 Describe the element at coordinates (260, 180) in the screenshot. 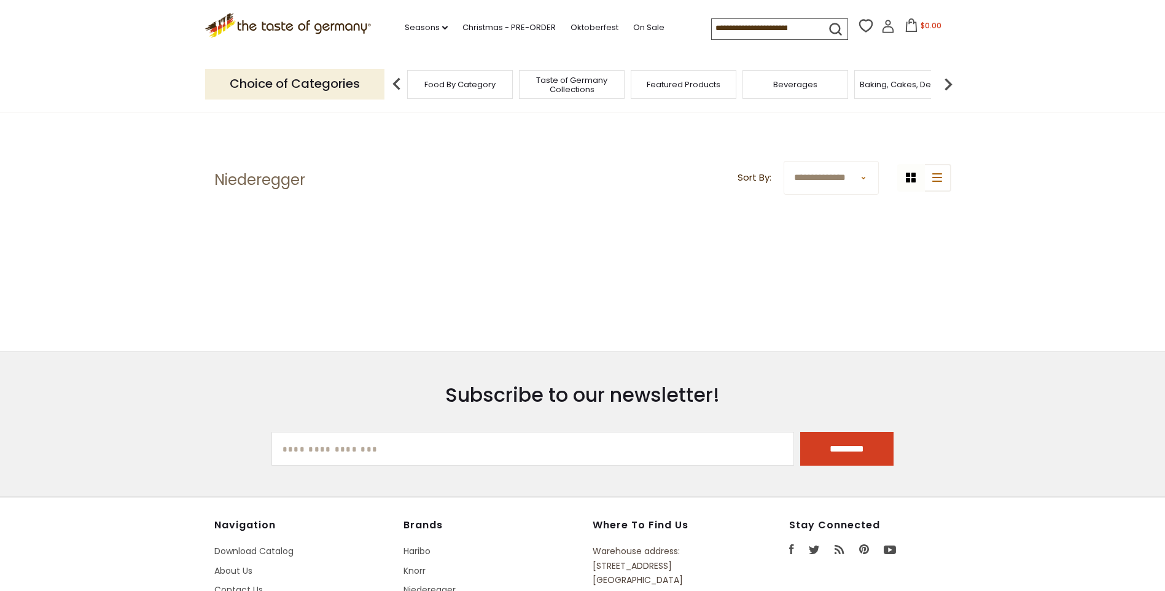

I see `h1: Niederegger` at that location.